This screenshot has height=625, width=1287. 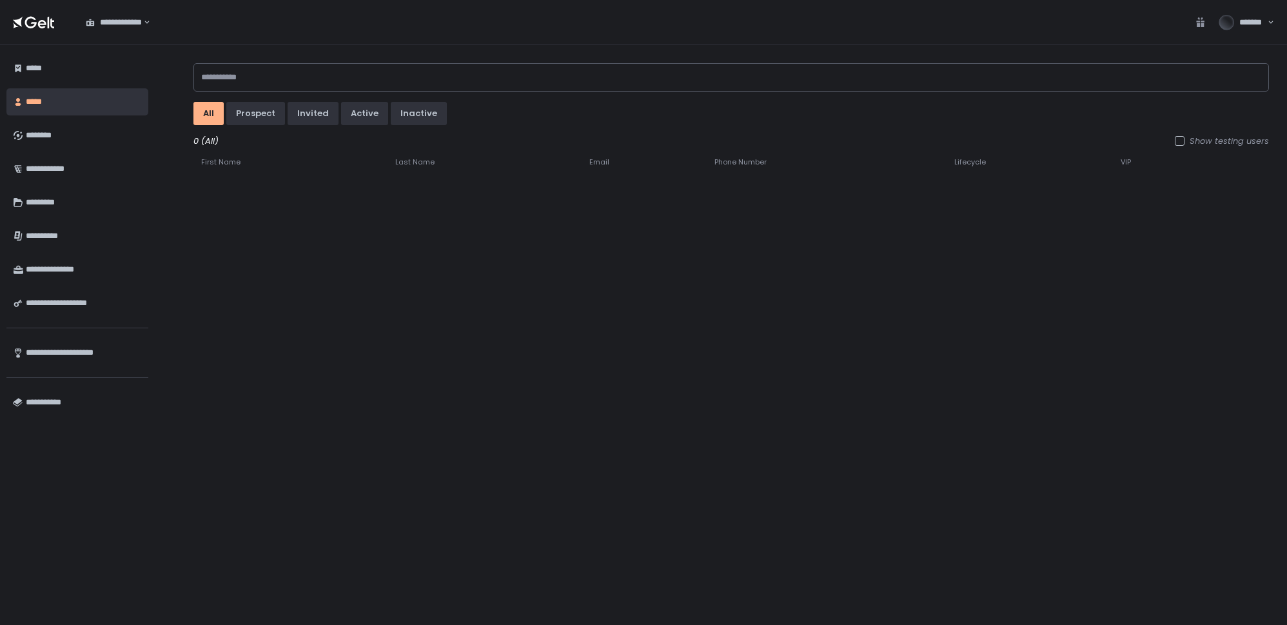 What do you see at coordinates (114, 23) in the screenshot?
I see `div: Search for option` at bounding box center [114, 23].